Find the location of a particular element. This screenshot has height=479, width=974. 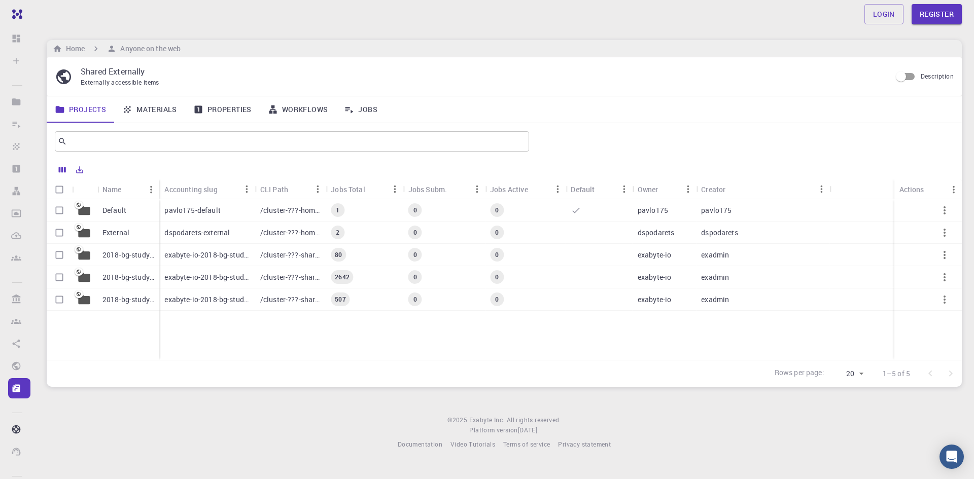

span: Privacy statement is located at coordinates (584, 444).